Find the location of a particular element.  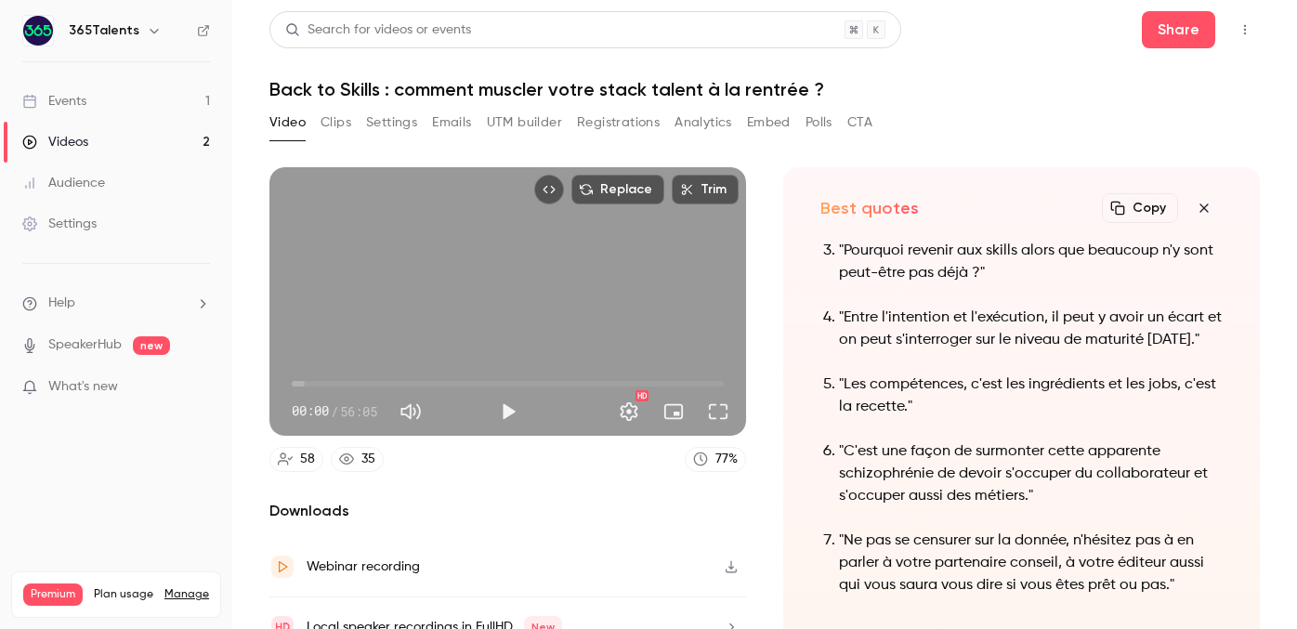

p: "C'est une façon de surmonter cette apparente schizophrénie de devoir s'occuper du collaborateur ... is located at coordinates (1031, 474).